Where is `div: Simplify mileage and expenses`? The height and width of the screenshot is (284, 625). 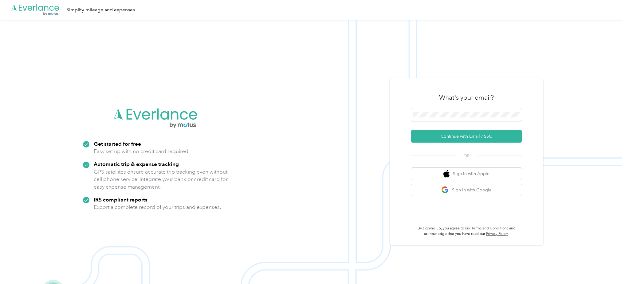 div: Simplify mileage and expenses is located at coordinates (100, 10).